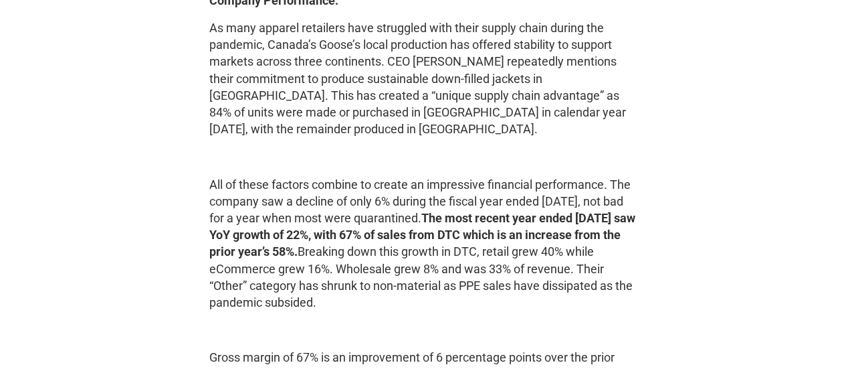 The image size is (846, 369). What do you see at coordinates (423, 78) in the screenshot?
I see `p: As many apparel retailers have struggled with their supply chain during the pandemic, Canada’s Go...` at bounding box center [423, 78].